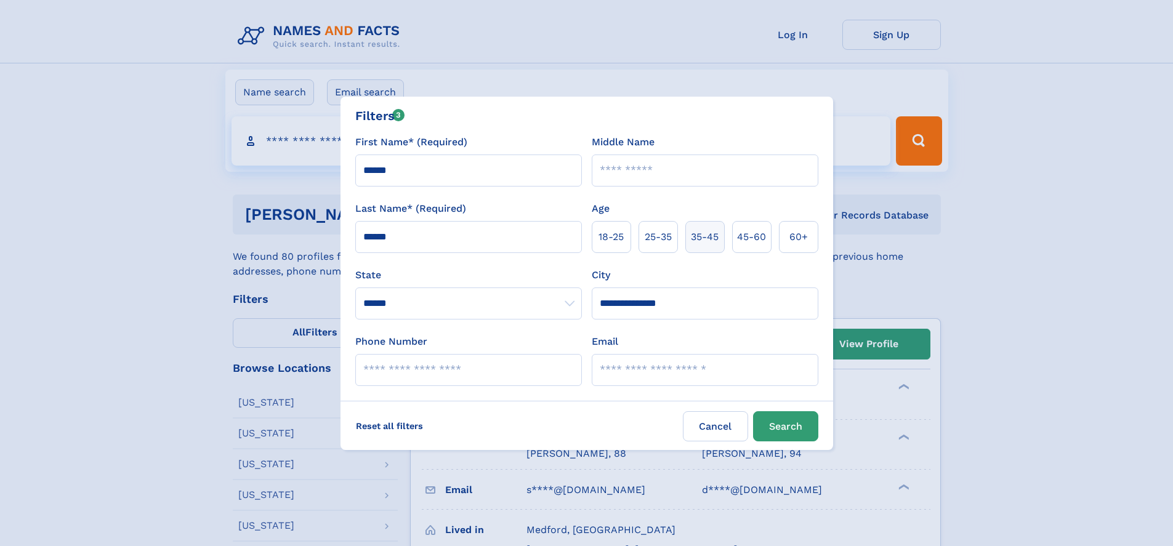 This screenshot has height=546, width=1173. I want to click on label: Middle Name, so click(623, 142).